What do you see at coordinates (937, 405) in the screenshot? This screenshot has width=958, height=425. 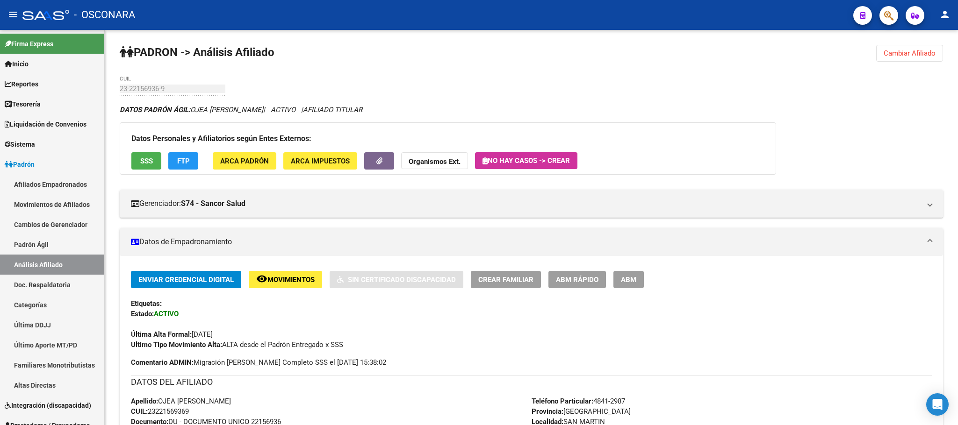 I see `div: Open Intercom Messenger` at bounding box center [937, 405].